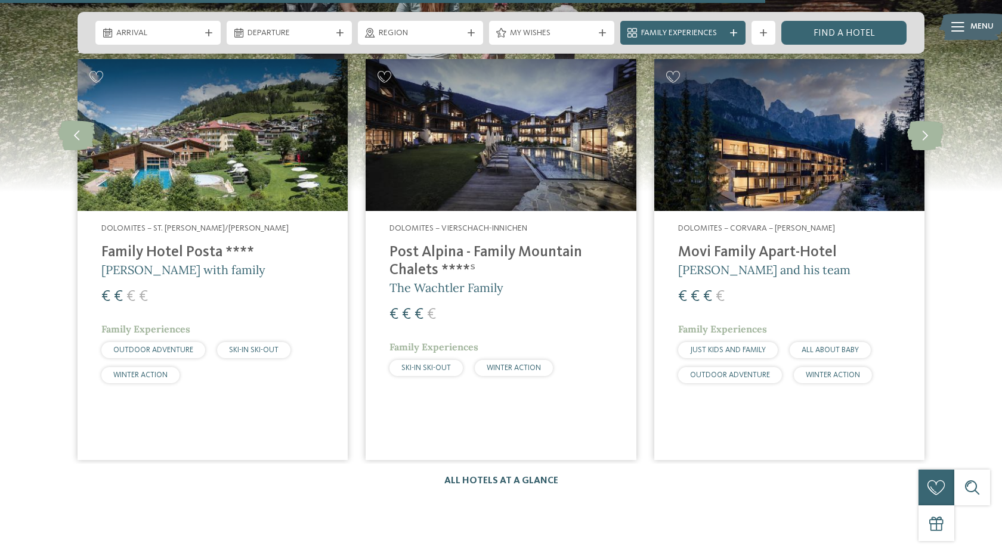 Image resolution: width=1002 pixels, height=553 pixels. Describe the element at coordinates (789, 253) in the screenshot. I see `h4: Movi Family Apart-Hotel` at that location.